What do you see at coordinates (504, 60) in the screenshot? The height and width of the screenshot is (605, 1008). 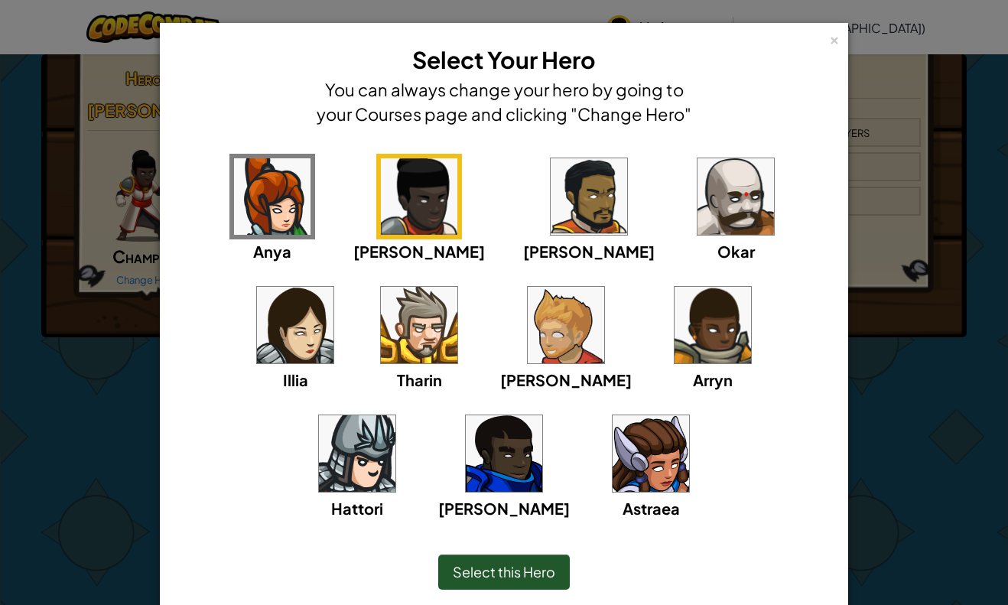 I see `h3: Select Your Hero` at bounding box center [504, 60].